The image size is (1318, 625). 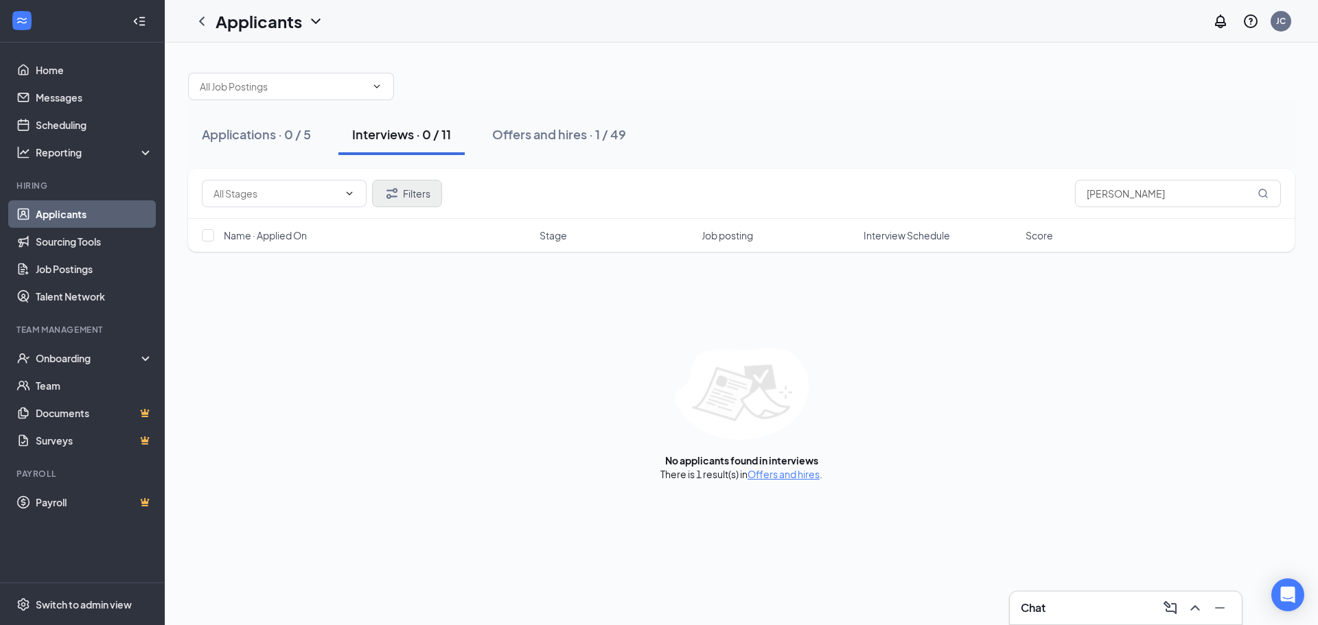 What do you see at coordinates (783, 474) in the screenshot?
I see `a: Offers and hires` at bounding box center [783, 474].